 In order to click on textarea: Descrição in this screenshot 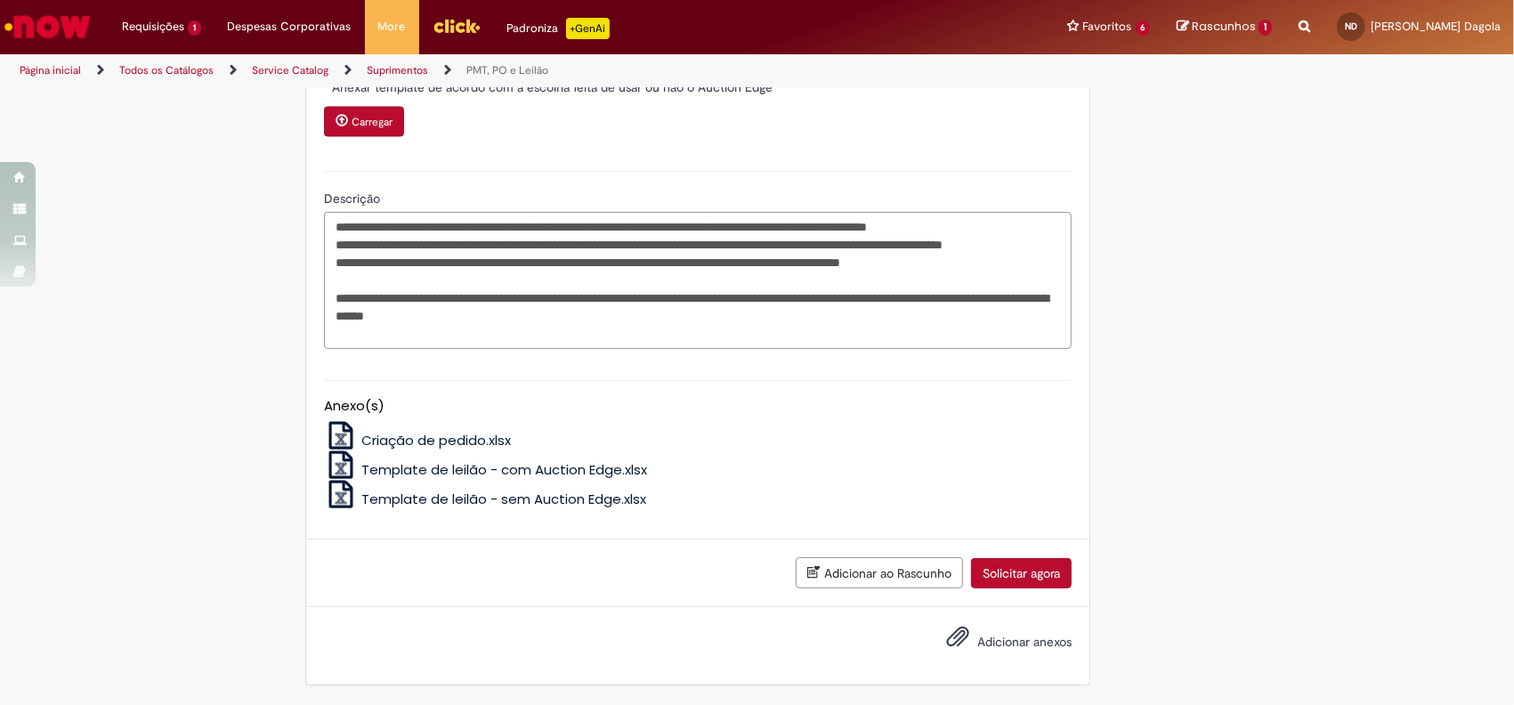, I will do `click(698, 280)`.